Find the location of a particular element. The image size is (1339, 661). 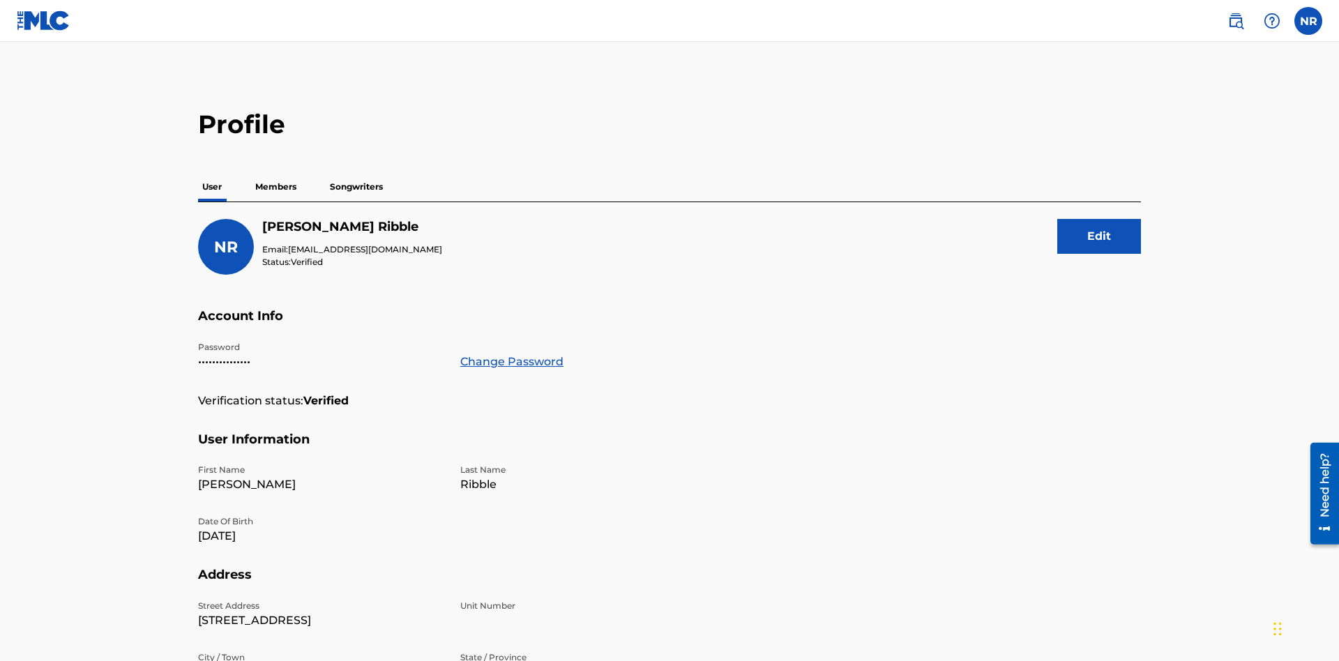

h2: Profile is located at coordinates (670, 124).